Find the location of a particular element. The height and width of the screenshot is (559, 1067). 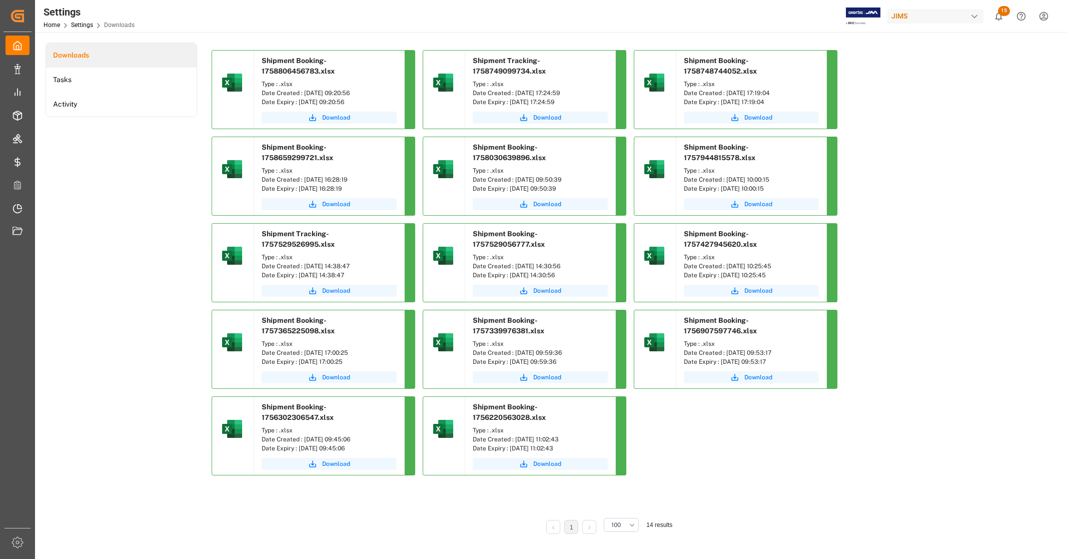

div: JIMS is located at coordinates (935, 16).